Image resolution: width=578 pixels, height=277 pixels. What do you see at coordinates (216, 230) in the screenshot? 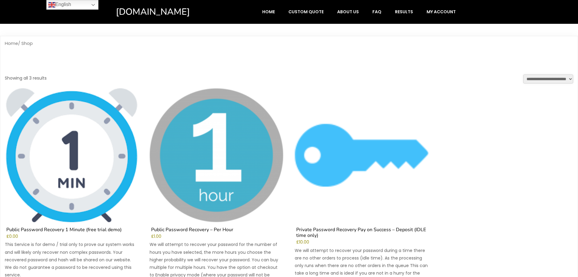
I see `h2: Public Password Recovery – Per Hour` at bounding box center [216, 230].